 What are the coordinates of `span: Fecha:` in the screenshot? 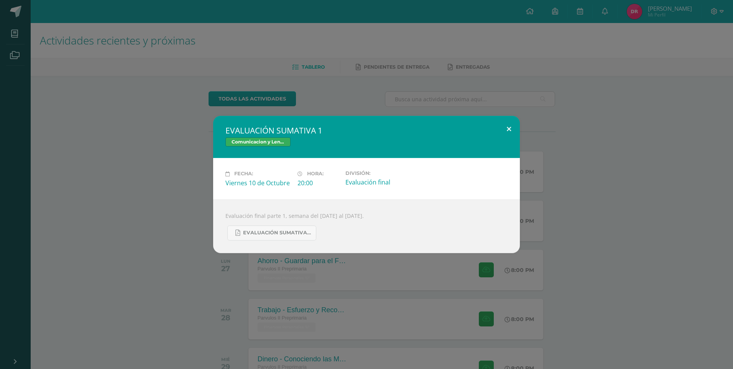 It's located at (244, 174).